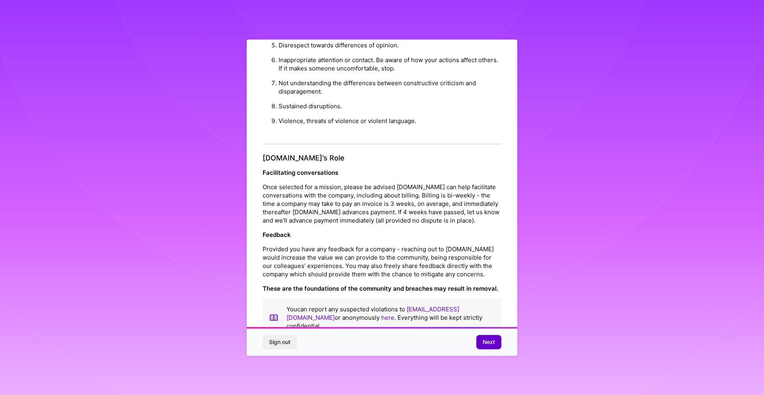 This screenshot has height=395, width=764. What do you see at coordinates (388, 318) in the screenshot?
I see `a: here` at bounding box center [388, 318].